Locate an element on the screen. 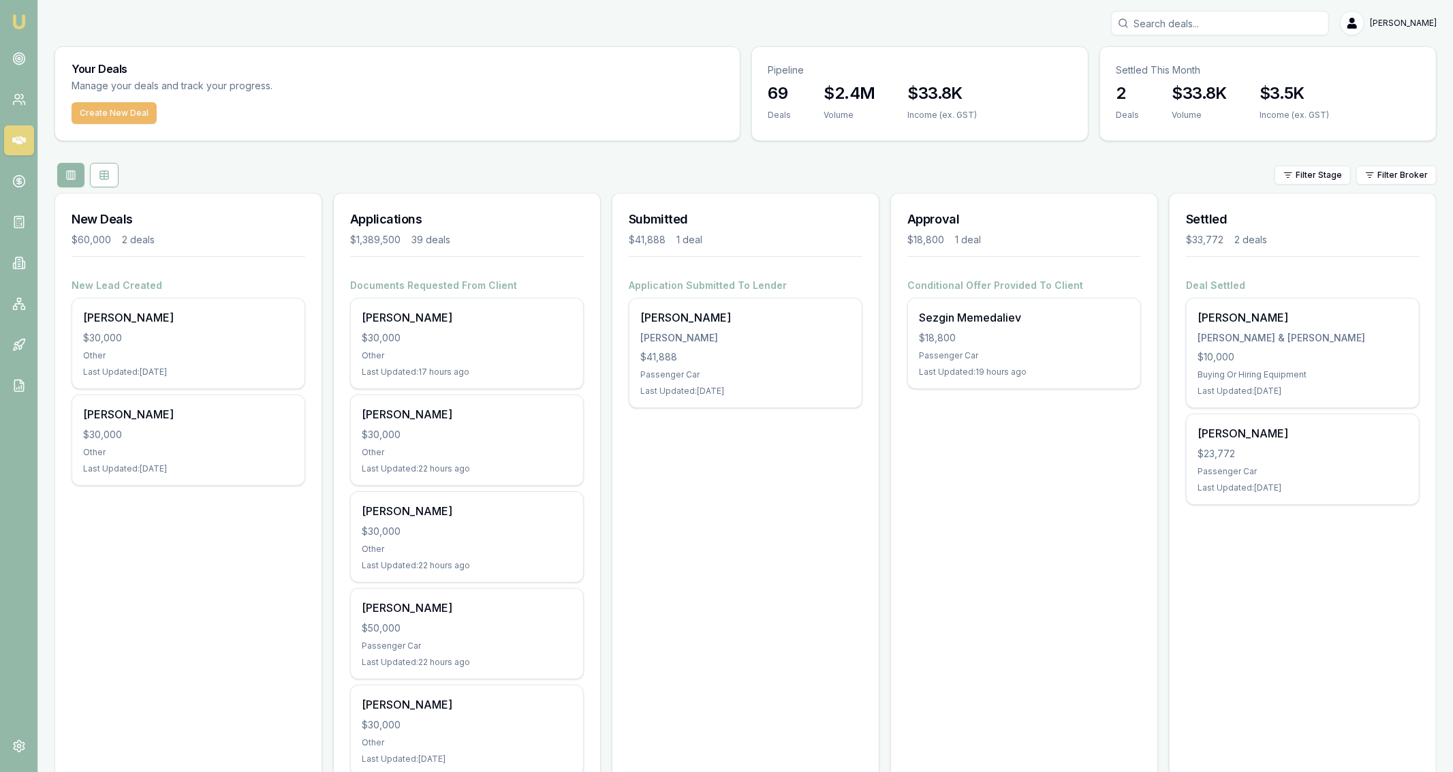 The width and height of the screenshot is (1453, 772). div: 39 deals is located at coordinates (431, 240).